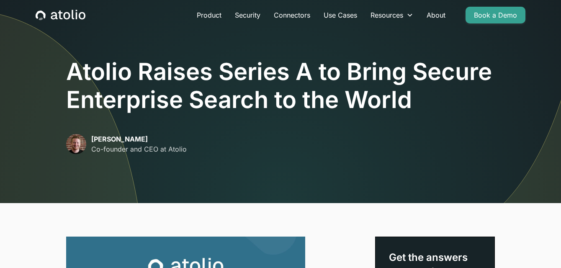  I want to click on a: Product, so click(209, 15).